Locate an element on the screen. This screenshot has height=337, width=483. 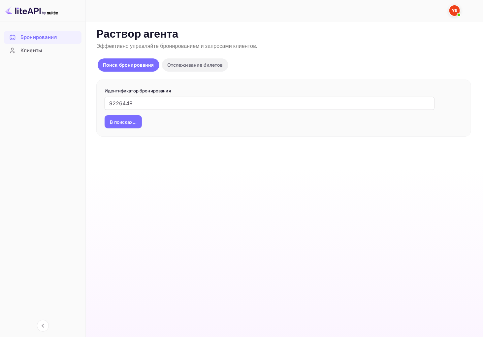
img: Служба Поддержки Яндекса is located at coordinates (455, 11).